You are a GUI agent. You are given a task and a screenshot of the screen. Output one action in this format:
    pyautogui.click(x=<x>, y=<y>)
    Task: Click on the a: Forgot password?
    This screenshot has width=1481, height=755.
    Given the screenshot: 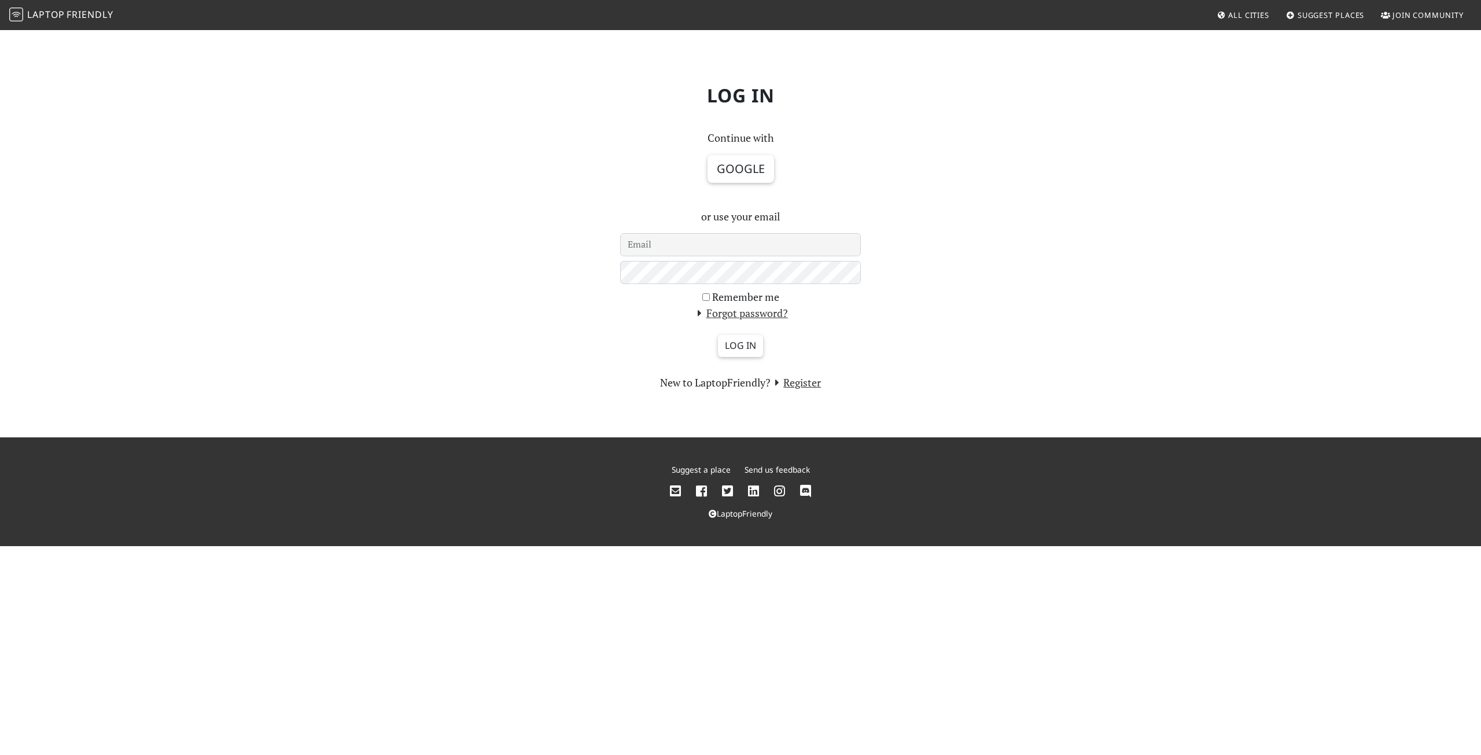 What is the action you would take?
    pyautogui.click(x=740, y=313)
    